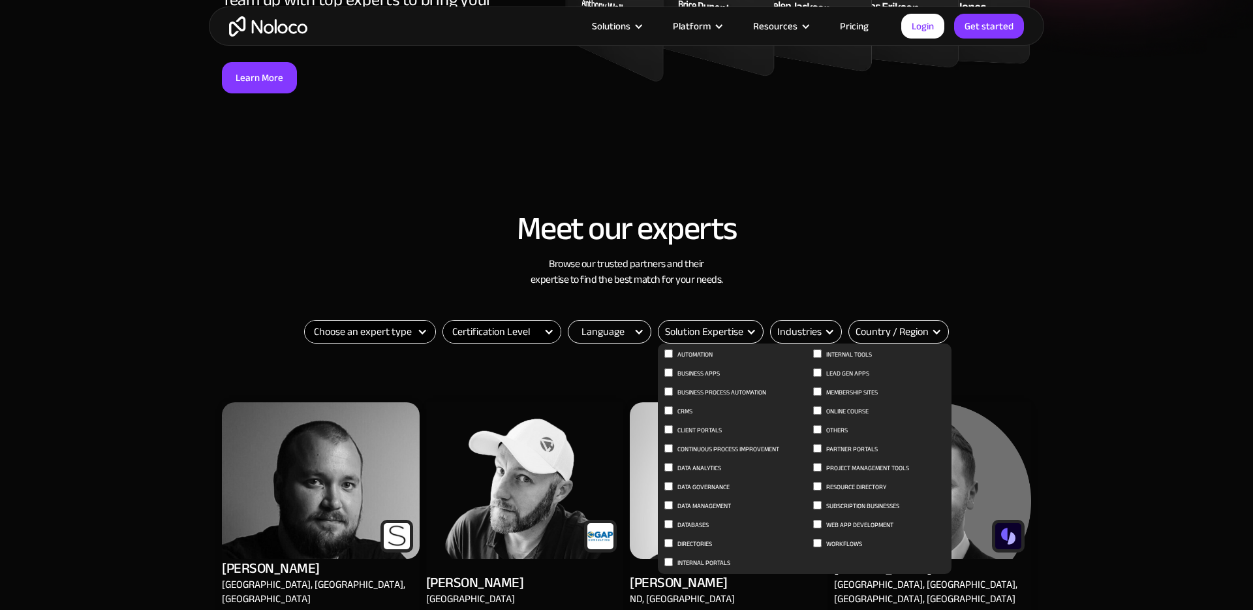 This screenshot has width=1253, height=610. Describe the element at coordinates (668, 504) in the screenshot. I see `input: Data Management` at that location.